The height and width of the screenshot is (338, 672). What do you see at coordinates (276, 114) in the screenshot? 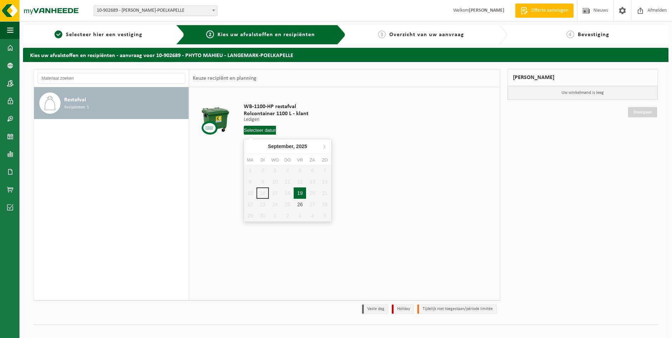
I see `span: Rolcontainer 1100 L - klant` at bounding box center [276, 114].